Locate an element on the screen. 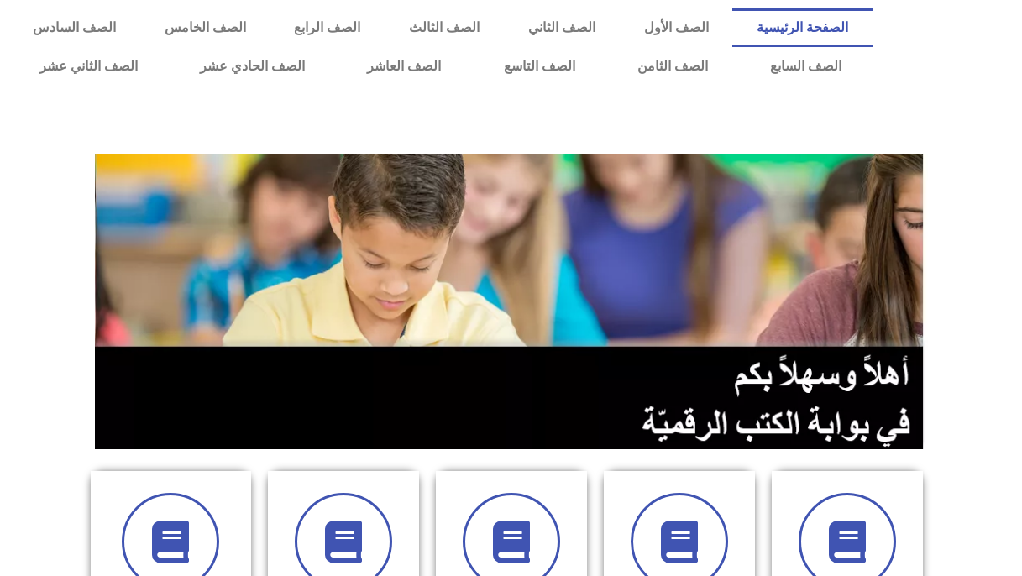 This screenshot has width=1022, height=576. a: الصفحة الرئيسية is located at coordinates (802, 28).